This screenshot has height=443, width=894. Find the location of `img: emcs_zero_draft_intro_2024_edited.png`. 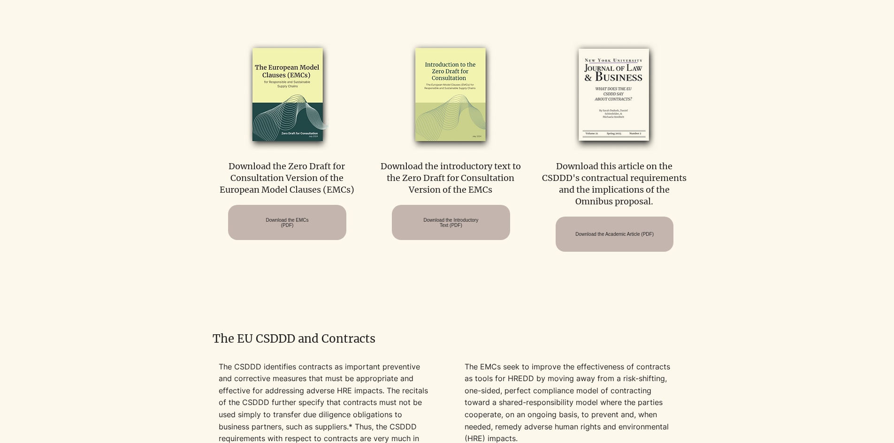

img: emcs_zero_draft_intro_2024_edited.png is located at coordinates (450, 95).